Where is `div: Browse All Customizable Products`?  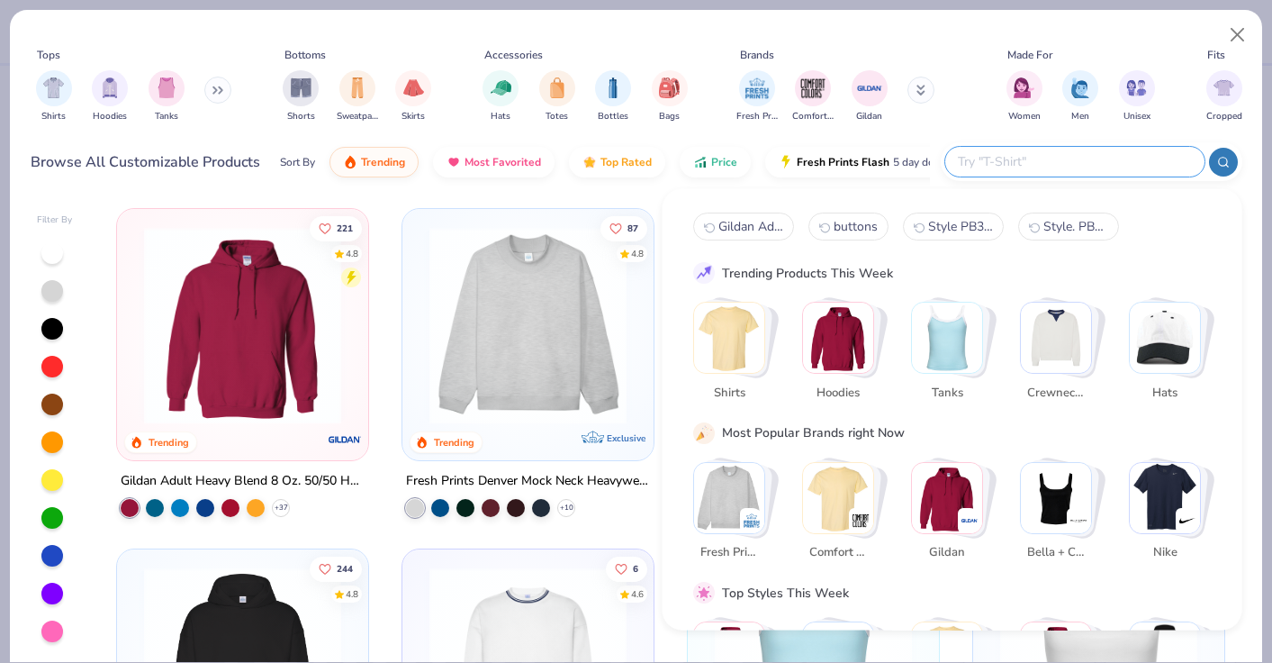 div: Browse All Customizable Products is located at coordinates (145, 162).